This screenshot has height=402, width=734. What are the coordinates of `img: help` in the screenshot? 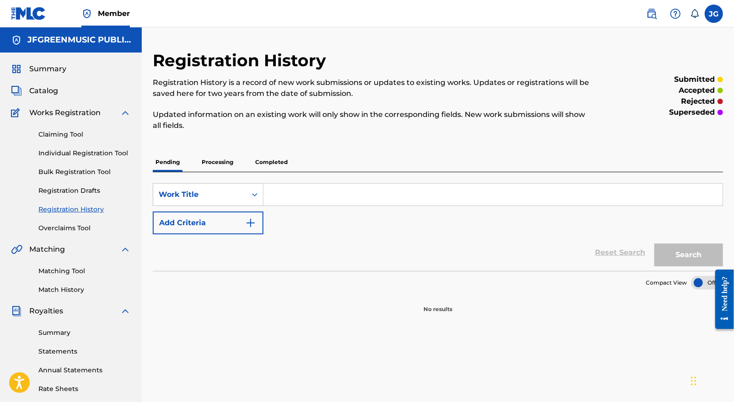 It's located at (675, 14).